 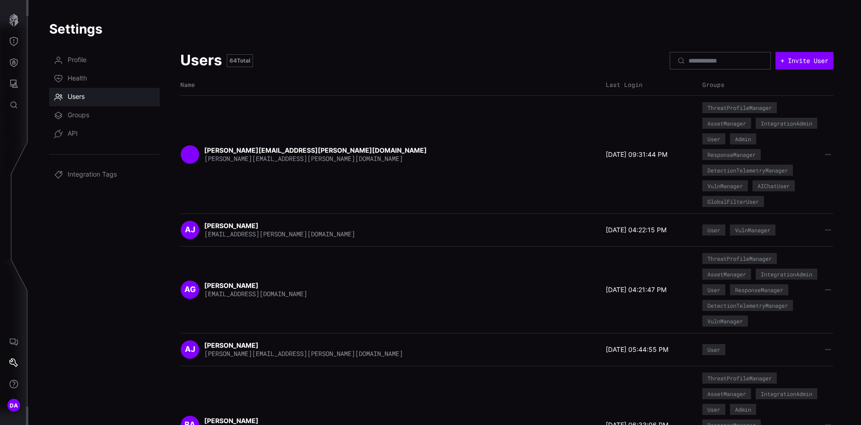 What do you see at coordinates (652, 85) in the screenshot?
I see `div: Last Login` at bounding box center [652, 85].